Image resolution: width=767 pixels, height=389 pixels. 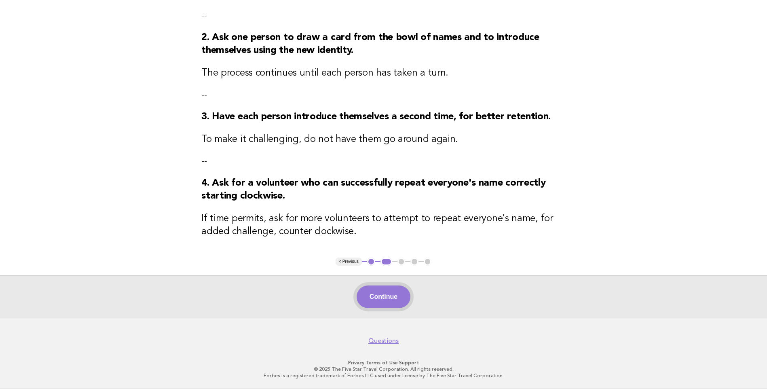 I want to click on a: Terms of Use, so click(x=382, y=363).